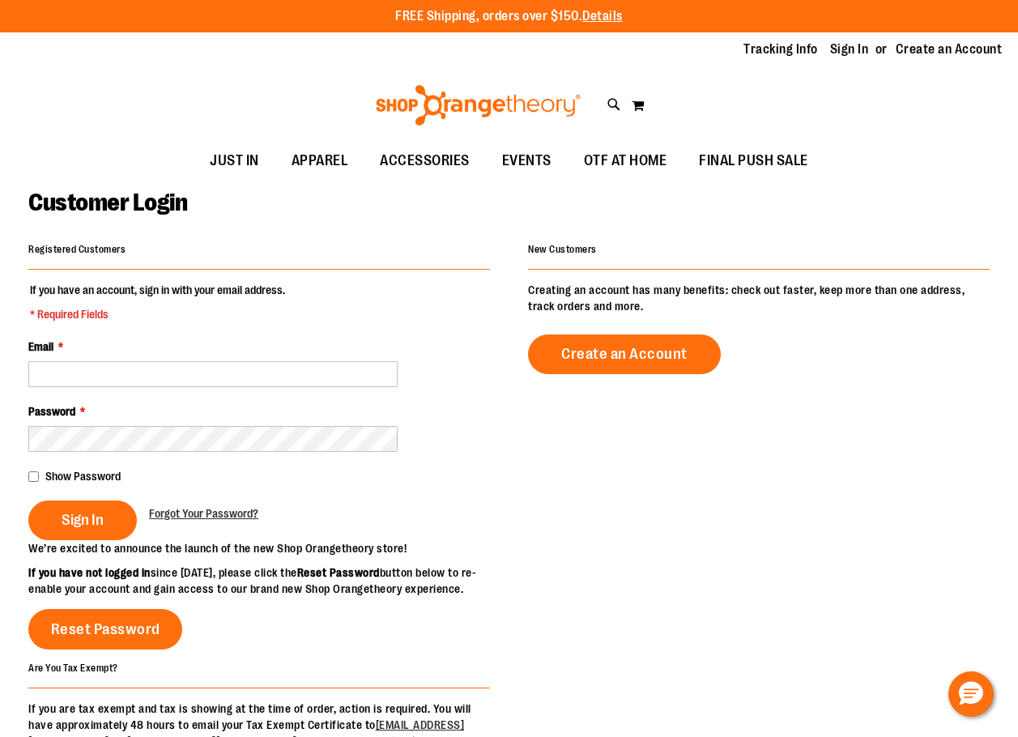 The height and width of the screenshot is (737, 1018). I want to click on a: Sign In, so click(850, 49).